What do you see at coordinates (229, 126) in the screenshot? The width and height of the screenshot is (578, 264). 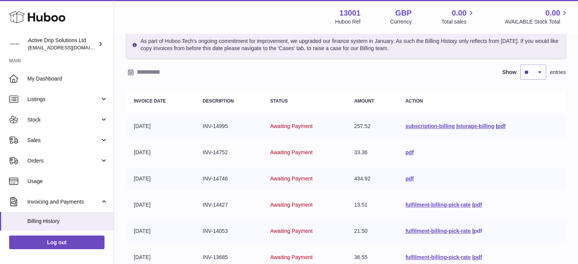 I see `td: INV-14995` at bounding box center [229, 126].